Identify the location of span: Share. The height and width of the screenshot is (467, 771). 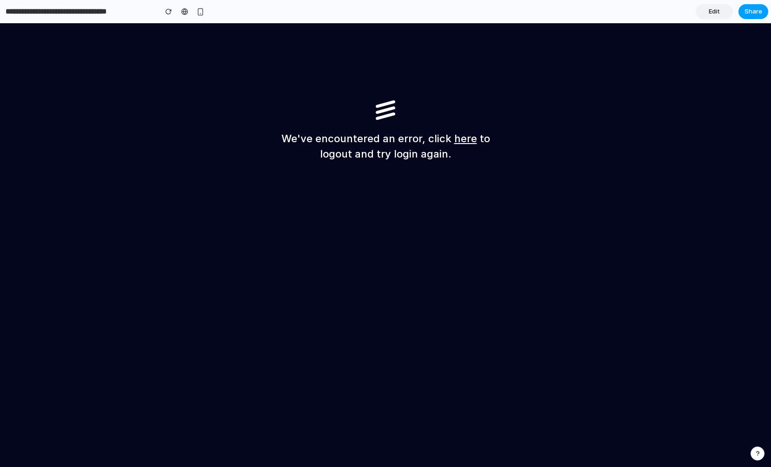
(753, 12).